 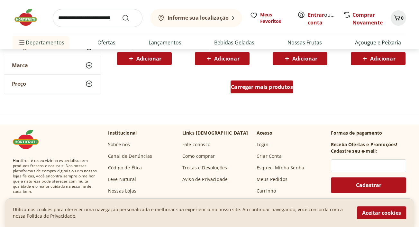 I want to click on a: Lançamentos, so click(x=165, y=42).